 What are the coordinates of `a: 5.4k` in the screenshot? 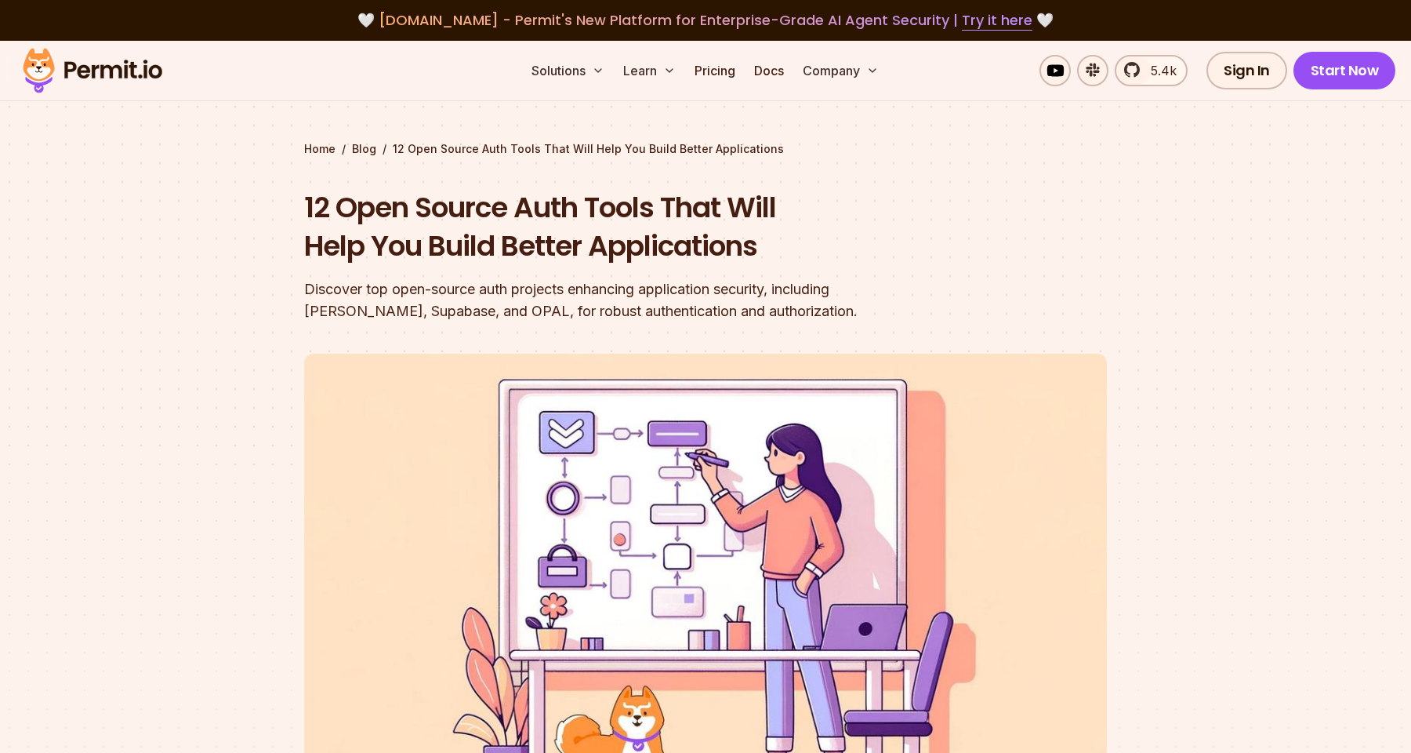 It's located at (1151, 71).